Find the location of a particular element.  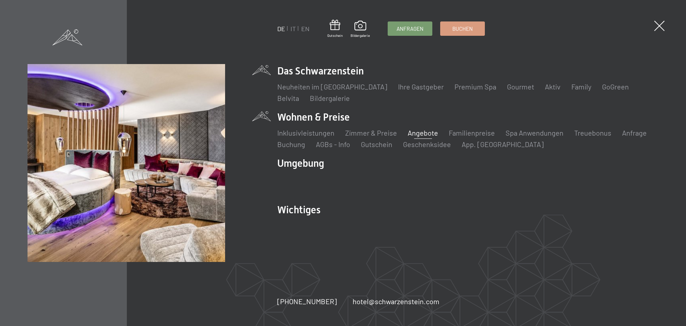

a: Belvita is located at coordinates (288, 98).